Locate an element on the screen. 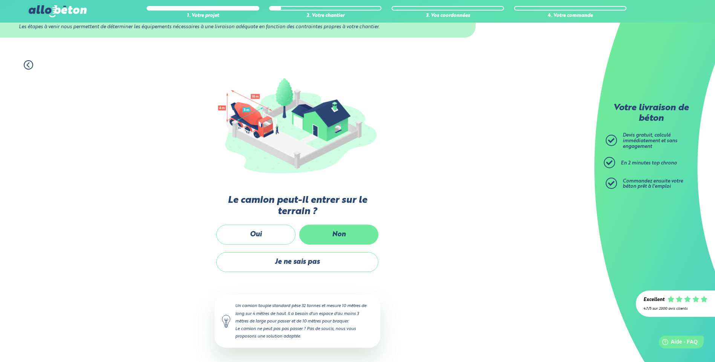 Image resolution: width=715 pixels, height=362 pixels. span: En 2 minutes top chrono is located at coordinates (648, 163).